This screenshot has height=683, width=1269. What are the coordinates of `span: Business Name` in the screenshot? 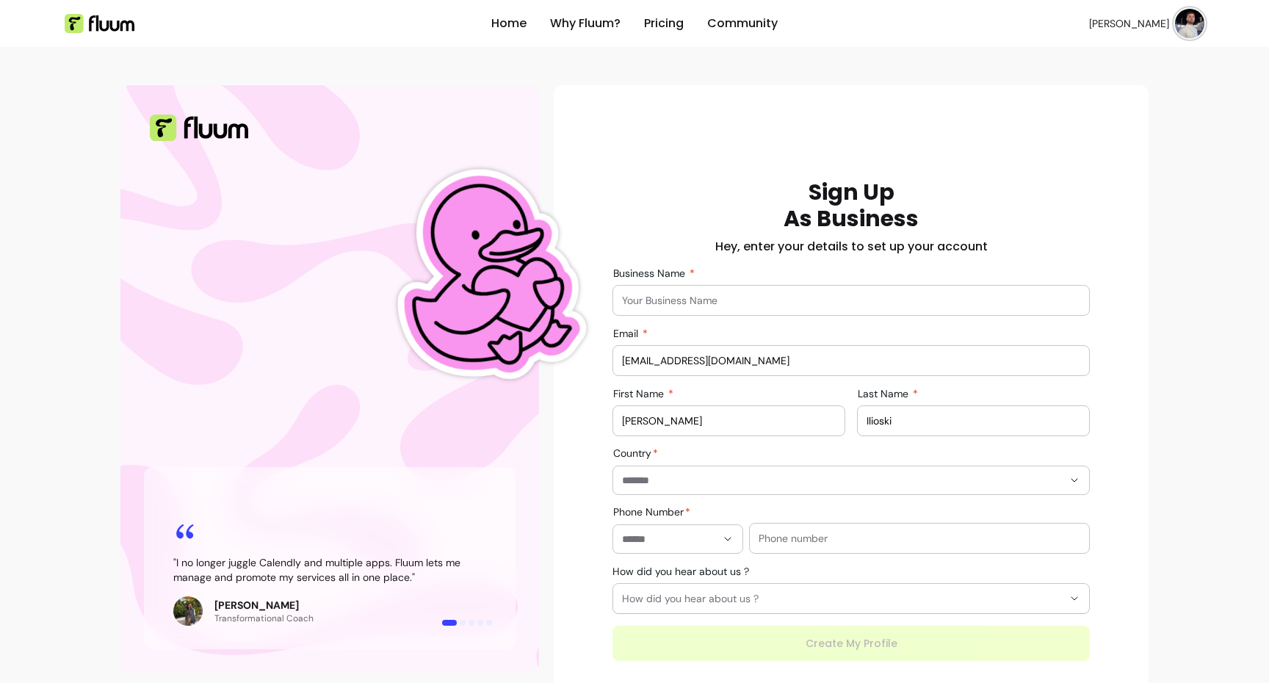 It's located at (650, 273).